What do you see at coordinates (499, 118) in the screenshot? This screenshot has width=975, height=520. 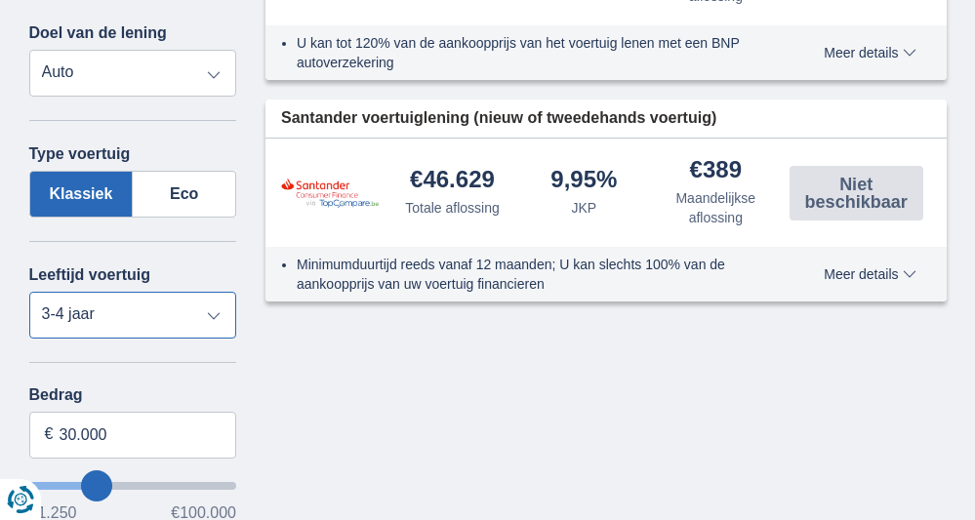 I see `span: Santander voertuiglening (nieuw of tweedehands voertuig)` at bounding box center [499, 118].